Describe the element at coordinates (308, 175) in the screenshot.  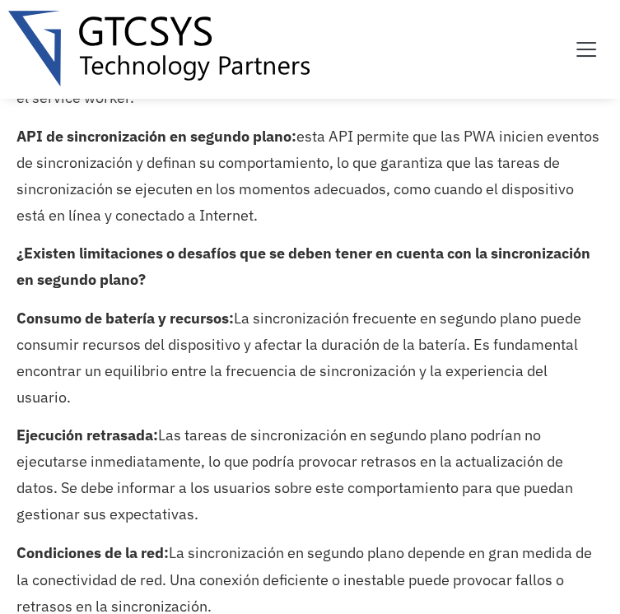
I see `font: esta API permite que las PWA inicien eventos de sincronización y definan su comportamiento, lo qu...` at that location.